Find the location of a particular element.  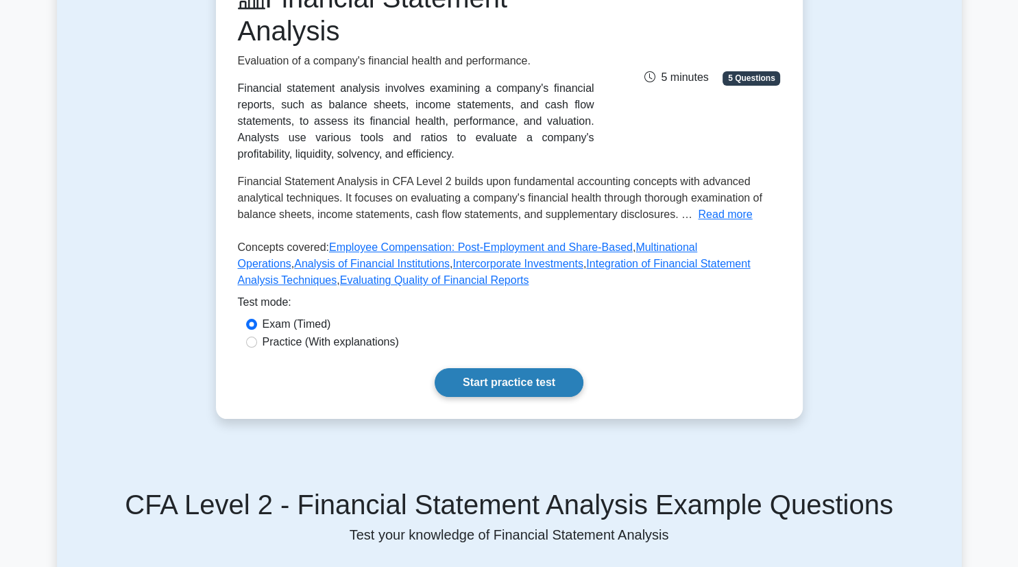

a: Start practice test is located at coordinates (508, 382).